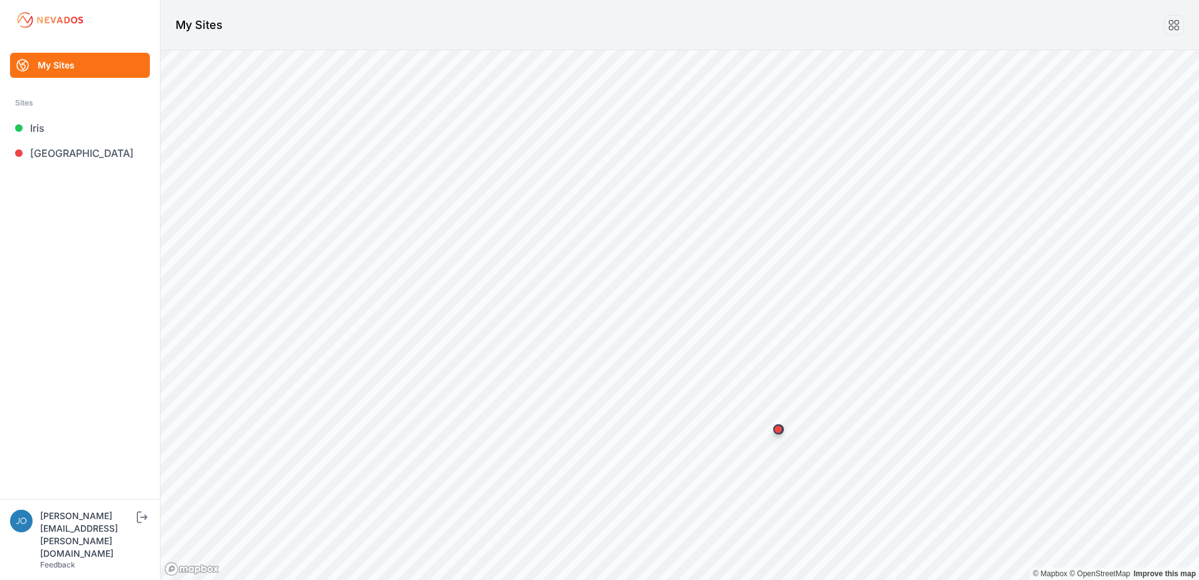  I want to click on img: jonathan.allen@prim.com, so click(21, 521).